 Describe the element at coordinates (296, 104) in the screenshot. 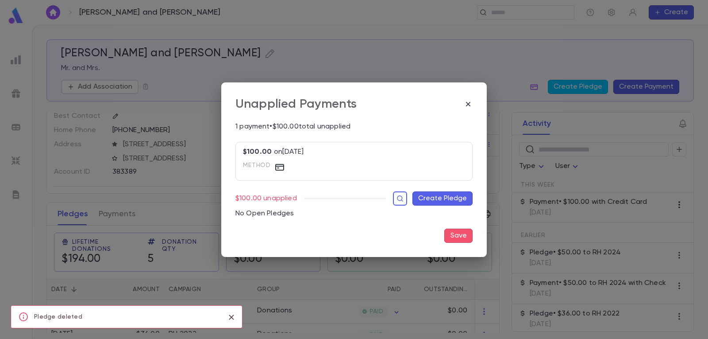

I see `div: Unapplied Payments` at that location.